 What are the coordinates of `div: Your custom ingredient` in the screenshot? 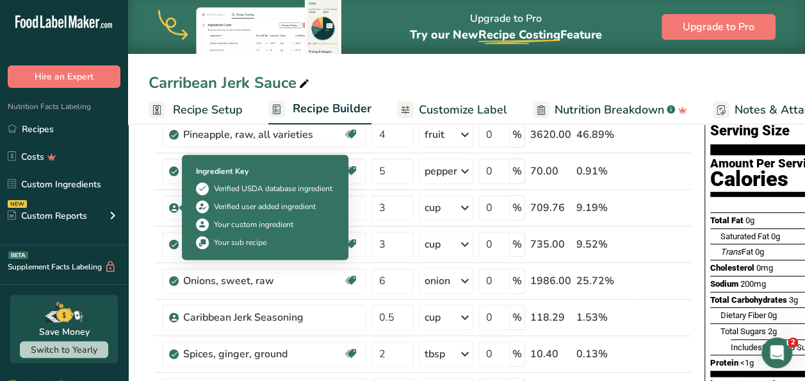 It's located at (254, 224).